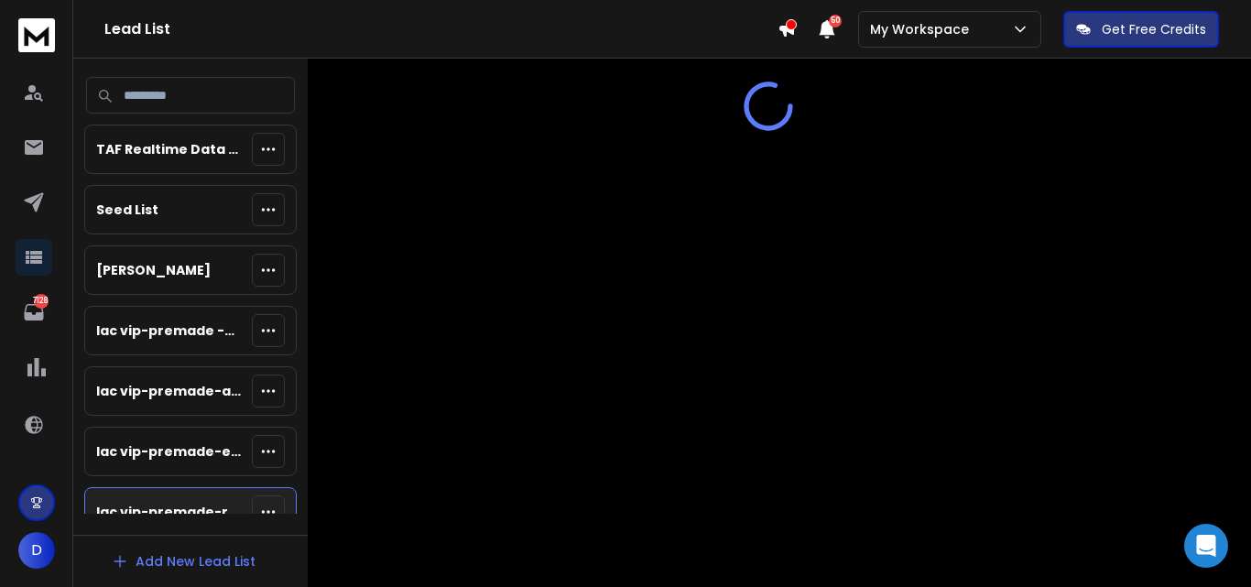 This screenshot has height=587, width=1251. What do you see at coordinates (170, 452) in the screenshot?
I see `p: lac vip-premade-estate planning` at bounding box center [170, 452].